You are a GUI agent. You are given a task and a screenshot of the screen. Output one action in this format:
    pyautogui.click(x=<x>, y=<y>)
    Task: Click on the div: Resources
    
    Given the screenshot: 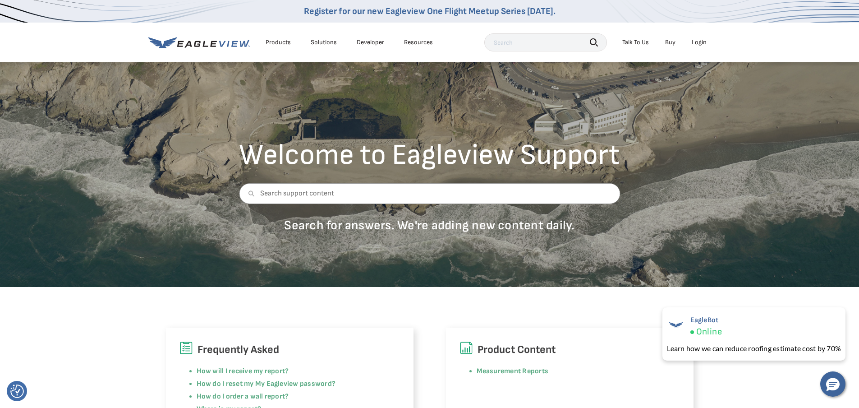 What is the action you would take?
    pyautogui.click(x=418, y=42)
    